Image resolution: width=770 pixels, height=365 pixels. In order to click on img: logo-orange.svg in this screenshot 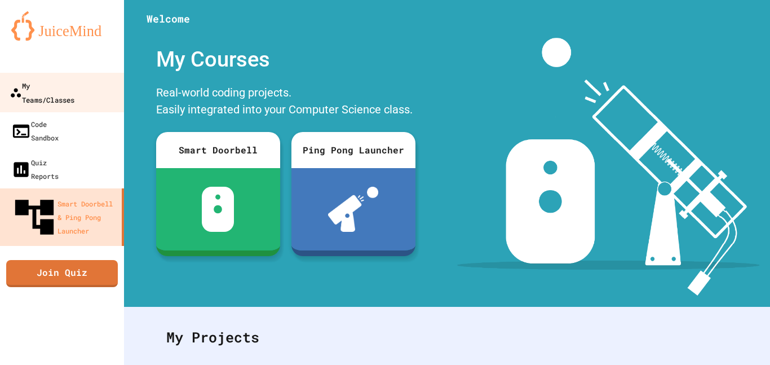, I will do `click(62, 26)`.